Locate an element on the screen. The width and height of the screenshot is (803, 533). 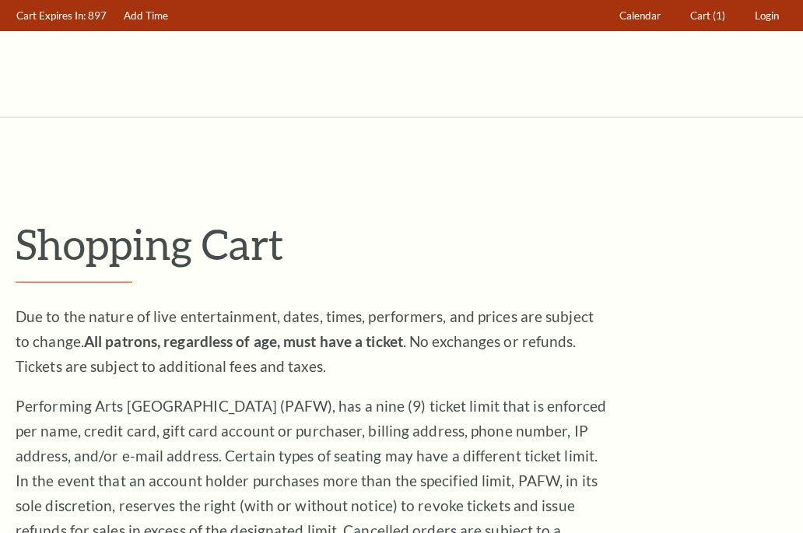
span: Cart Expires In: is located at coordinates (51, 16).